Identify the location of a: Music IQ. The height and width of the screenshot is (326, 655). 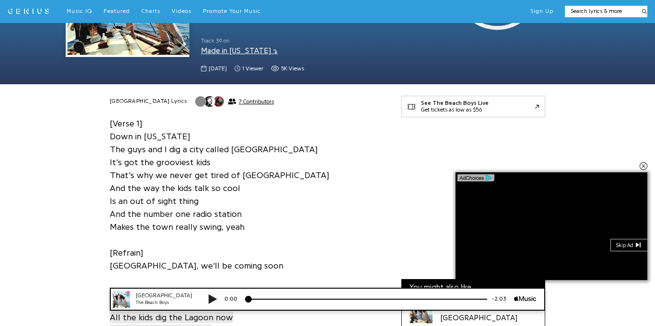
(79, 12).